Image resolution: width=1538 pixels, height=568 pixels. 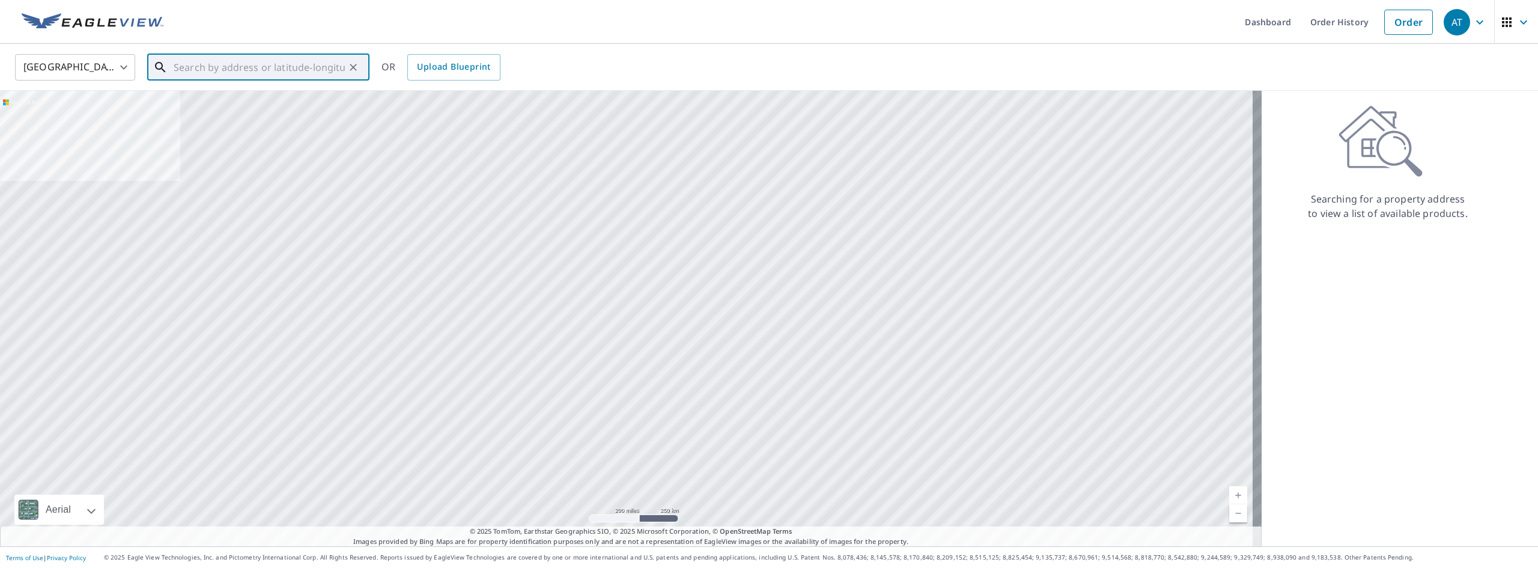 What do you see at coordinates (353, 67) in the screenshot?
I see `button: Clear` at bounding box center [353, 67].